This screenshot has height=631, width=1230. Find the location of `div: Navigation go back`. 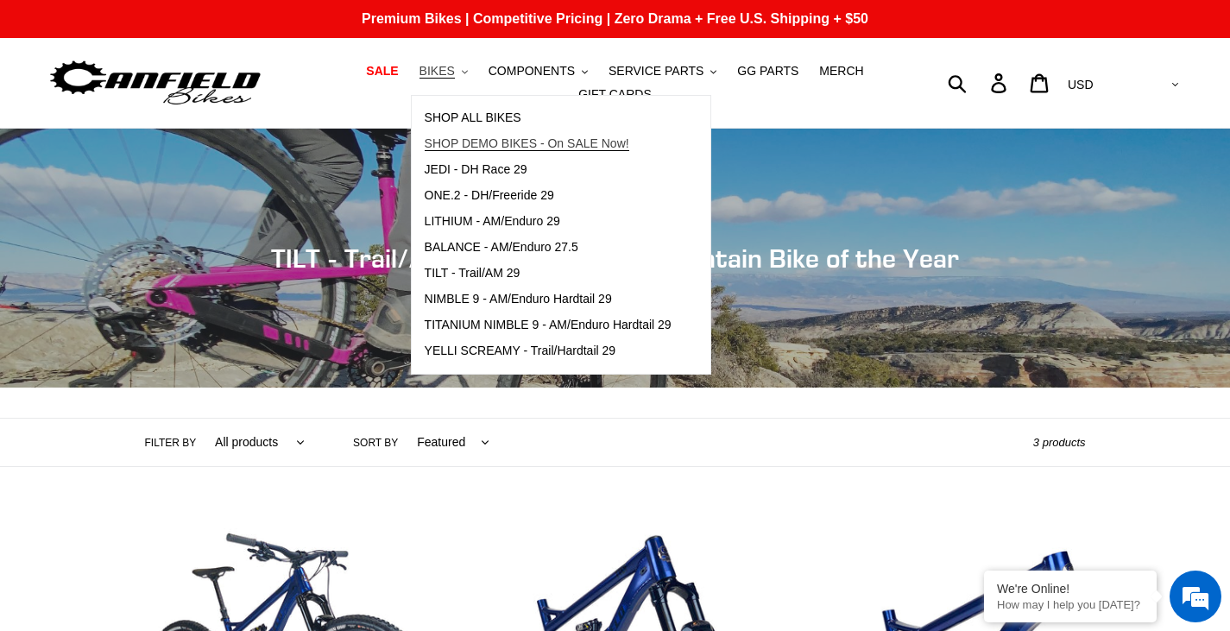

div: Navigation go back is located at coordinates (32, 108).